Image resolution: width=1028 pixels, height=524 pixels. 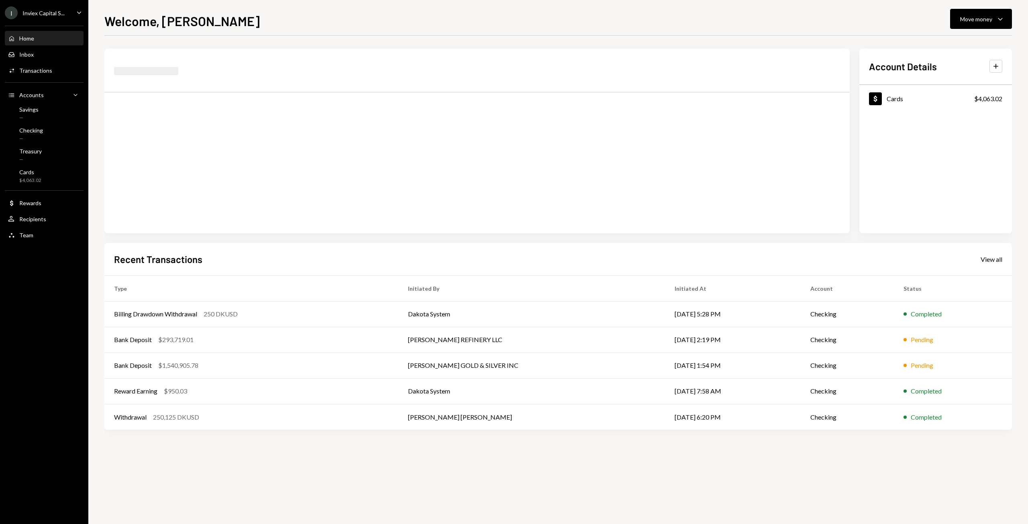 What do you see at coordinates (44, 155) in the screenshot?
I see `a: Treasury—` at bounding box center [44, 155].